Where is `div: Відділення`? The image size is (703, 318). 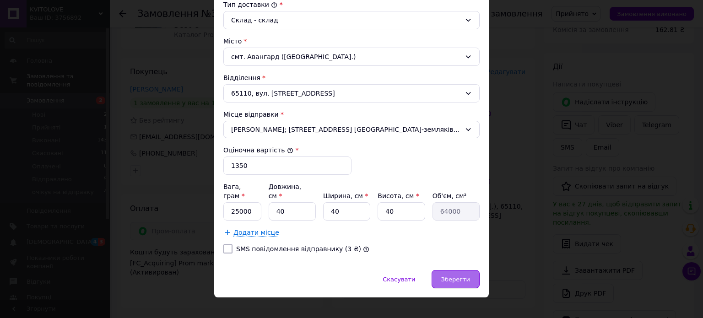
div: Відділення is located at coordinates (352, 78).